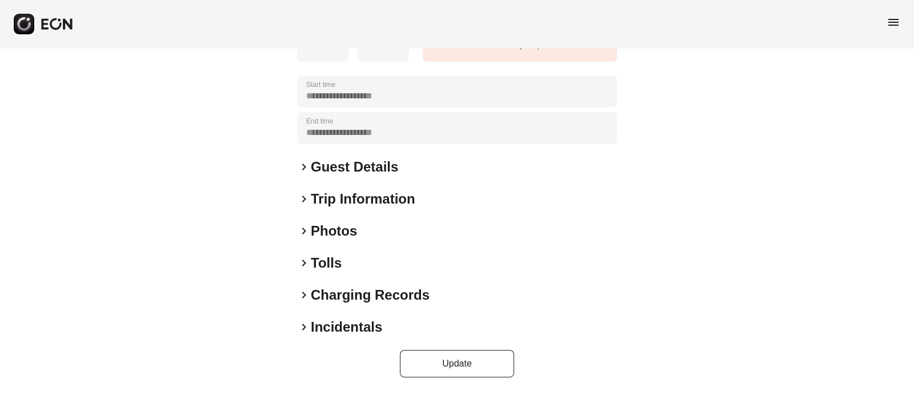  Describe the element at coordinates (346, 327) in the screenshot. I see `h2: Incidentals` at that location.